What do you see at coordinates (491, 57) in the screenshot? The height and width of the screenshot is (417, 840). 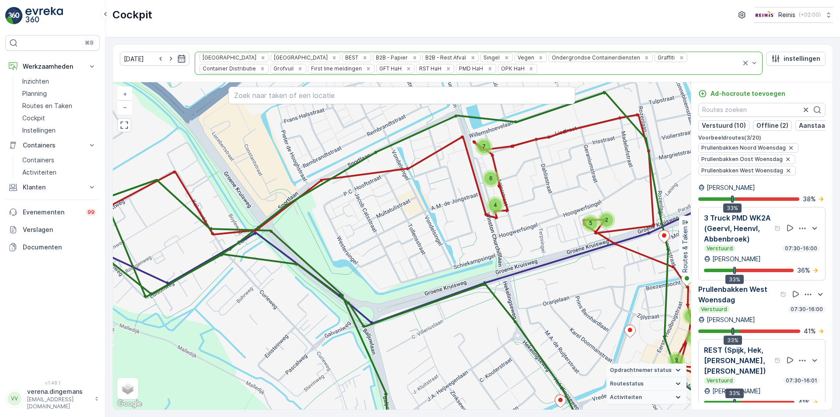 I see `div: Singel` at bounding box center [491, 57].